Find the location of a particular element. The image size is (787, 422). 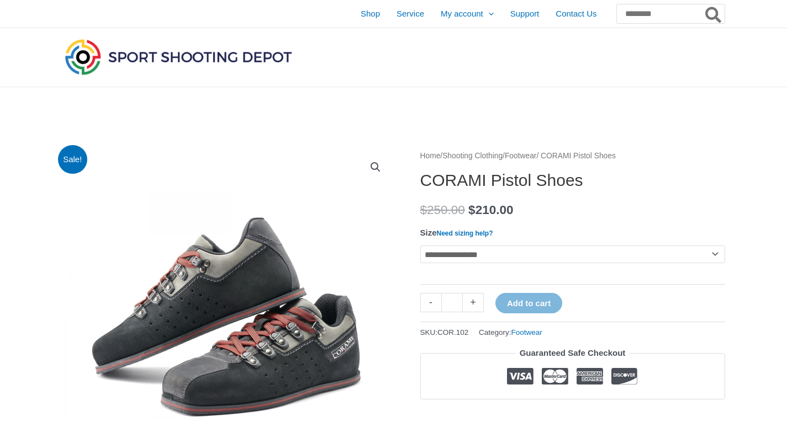

a: View full-screen image gallery is located at coordinates (375, 167).